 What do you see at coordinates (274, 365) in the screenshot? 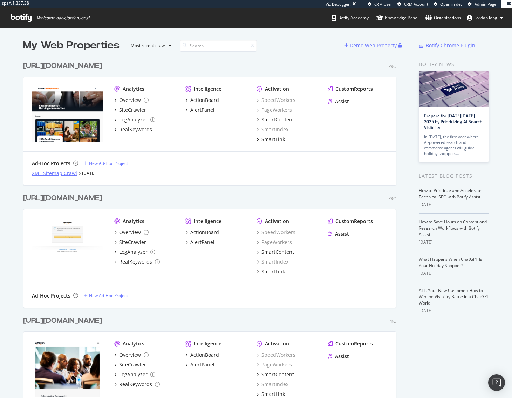
I see `div: PageWorkers` at bounding box center [274, 365].